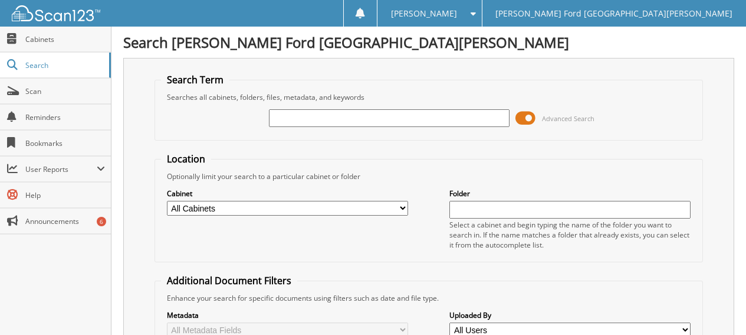 The image size is (746, 335). What do you see at coordinates (568, 118) in the screenshot?
I see `span: Advanced Search` at bounding box center [568, 118].